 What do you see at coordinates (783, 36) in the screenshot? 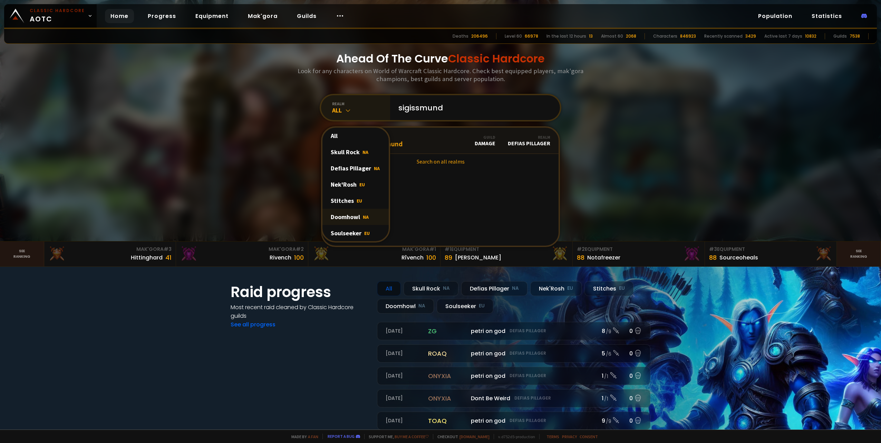
I see `div: Active last 7 days` at bounding box center [783, 36].